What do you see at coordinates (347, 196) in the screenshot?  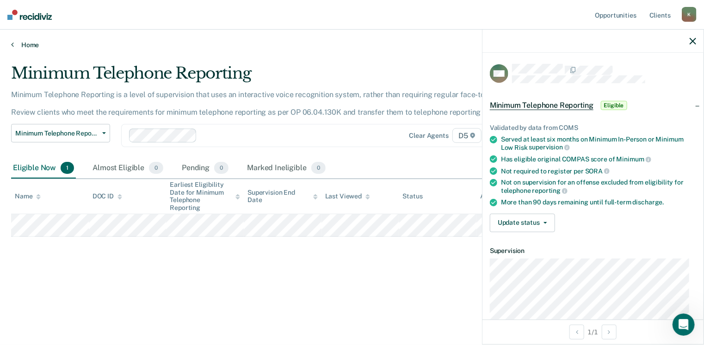 I see `div: Last Viewed` at bounding box center [347, 196].